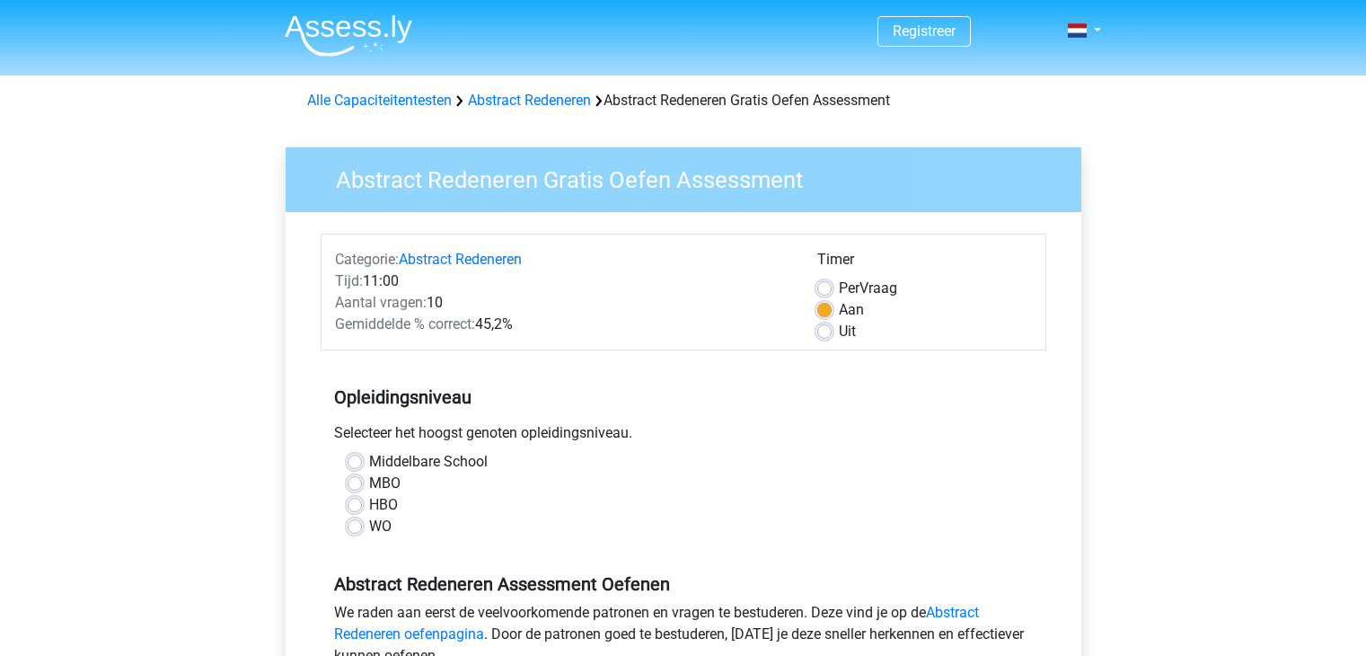 The width and height of the screenshot is (1366, 656). Describe the element at coordinates (867, 288) in the screenshot. I see `label: Vraag` at that location.